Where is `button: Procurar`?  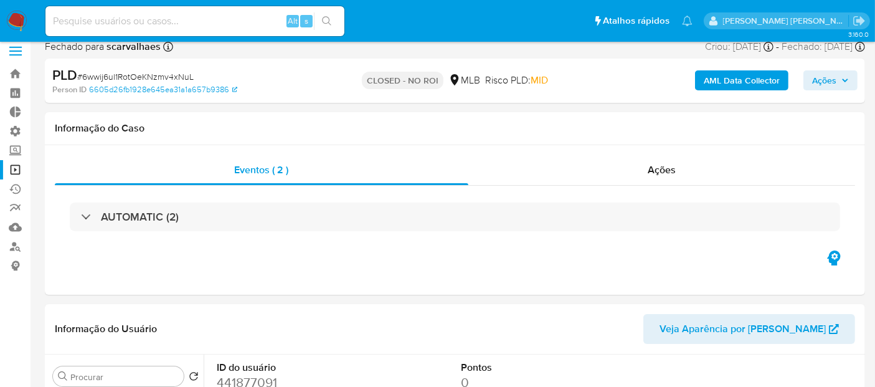 button: Procurar is located at coordinates (63, 376).